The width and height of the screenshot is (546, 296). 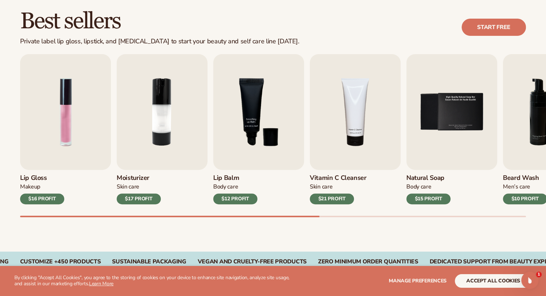 I want to click on span: Manage preferences, so click(x=417, y=281).